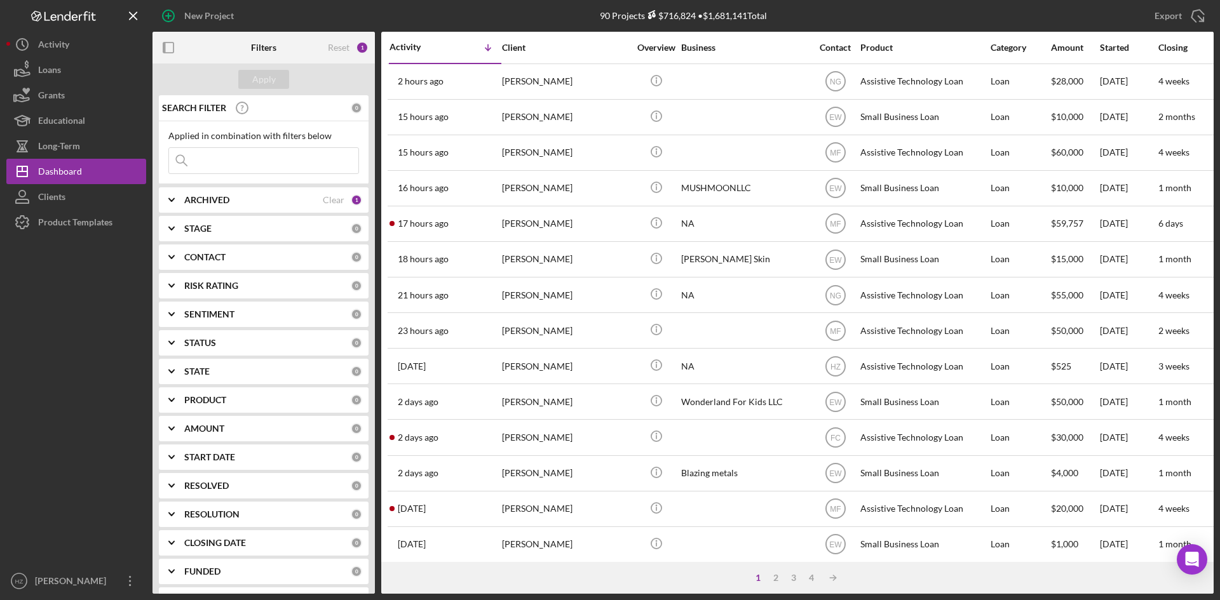  What do you see at coordinates (836, 438) in the screenshot?
I see `text: FC` at bounding box center [836, 438].